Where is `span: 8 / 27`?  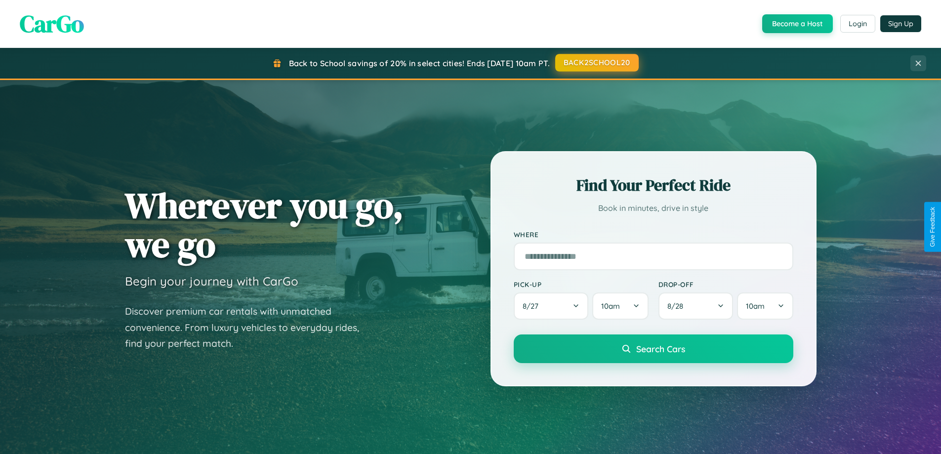
span: 8 / 27 is located at coordinates (533, 306).